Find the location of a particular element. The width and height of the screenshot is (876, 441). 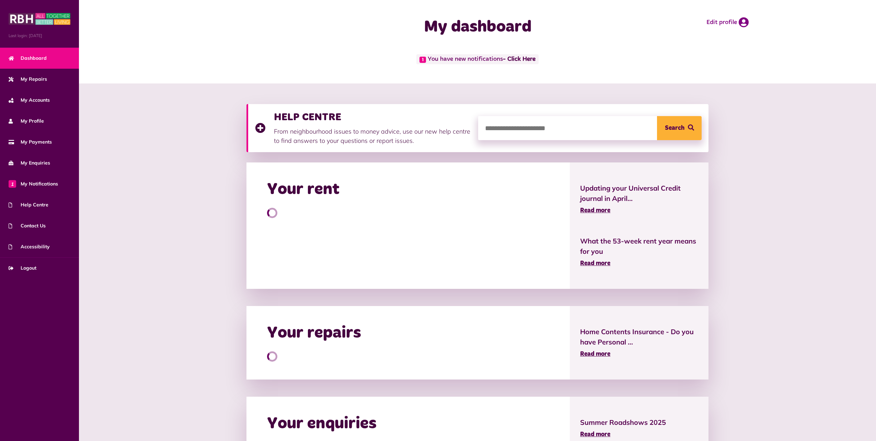

span: Contact Us is located at coordinates (27, 226).